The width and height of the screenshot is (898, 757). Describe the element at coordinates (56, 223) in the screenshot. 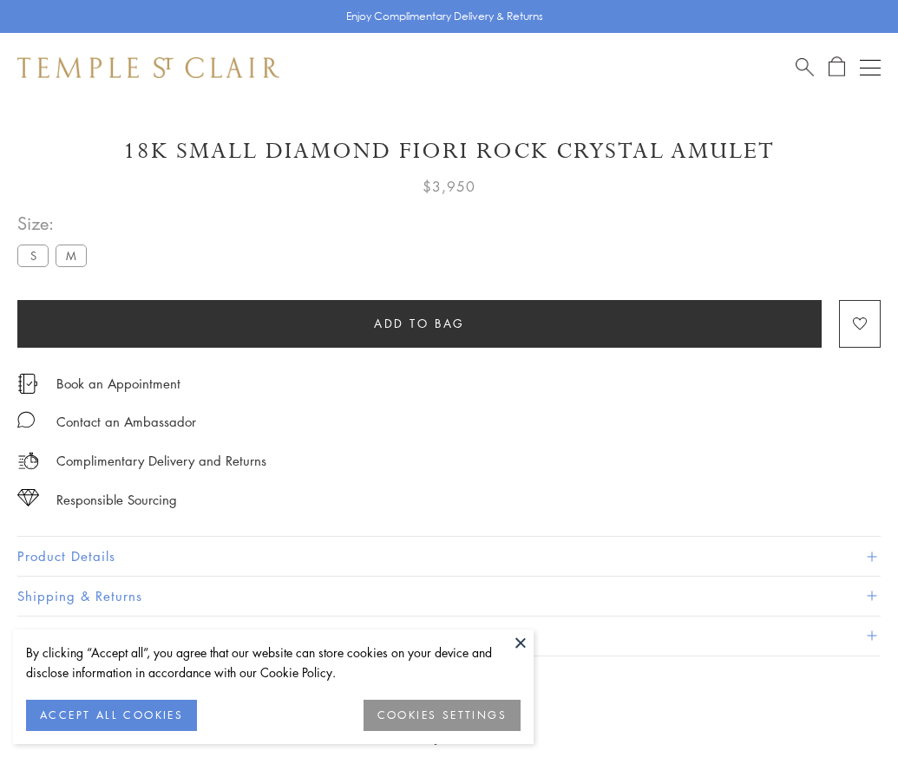

I see `span: Size:` at that location.